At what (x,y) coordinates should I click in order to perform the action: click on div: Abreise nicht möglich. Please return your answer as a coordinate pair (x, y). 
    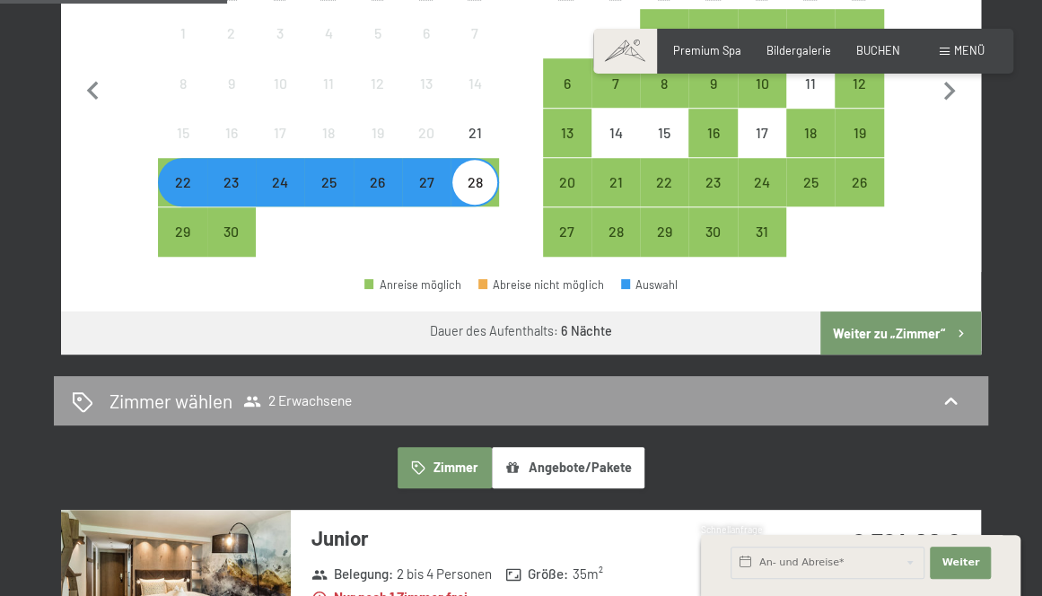
    Looking at the image, I should click on (541, 284).